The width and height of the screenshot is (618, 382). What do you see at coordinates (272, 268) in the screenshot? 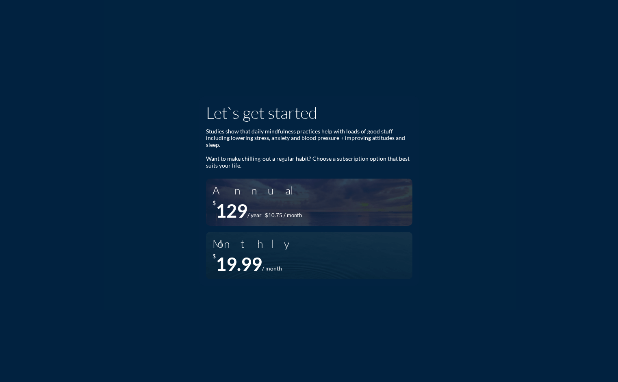
I see `div: / month` at bounding box center [272, 268].